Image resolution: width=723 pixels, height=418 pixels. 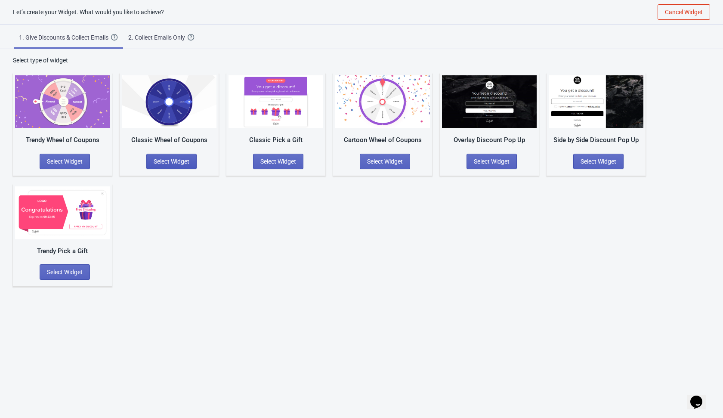 I want to click on div: Side by Side Discount Pop Up, so click(x=596, y=140).